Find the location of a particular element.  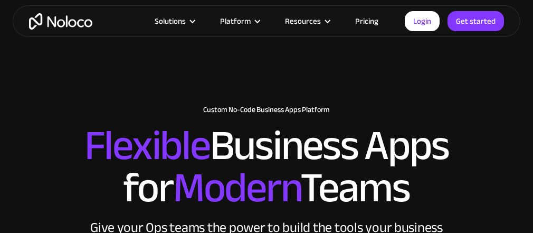

a: home is located at coordinates (61, 21).